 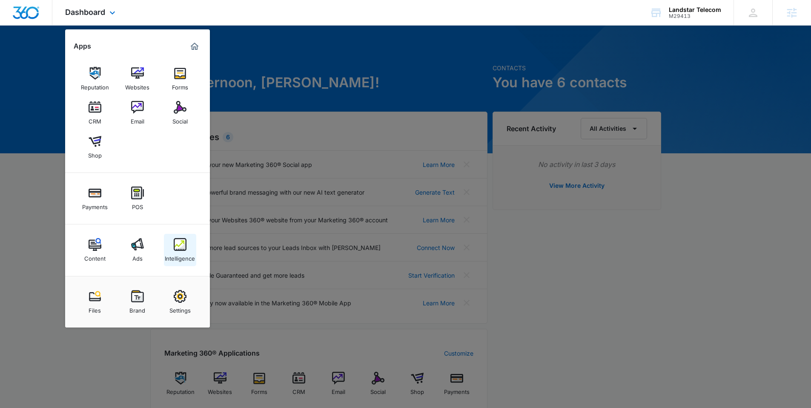 What do you see at coordinates (180, 79) in the screenshot?
I see `a: Forms` at bounding box center [180, 79].